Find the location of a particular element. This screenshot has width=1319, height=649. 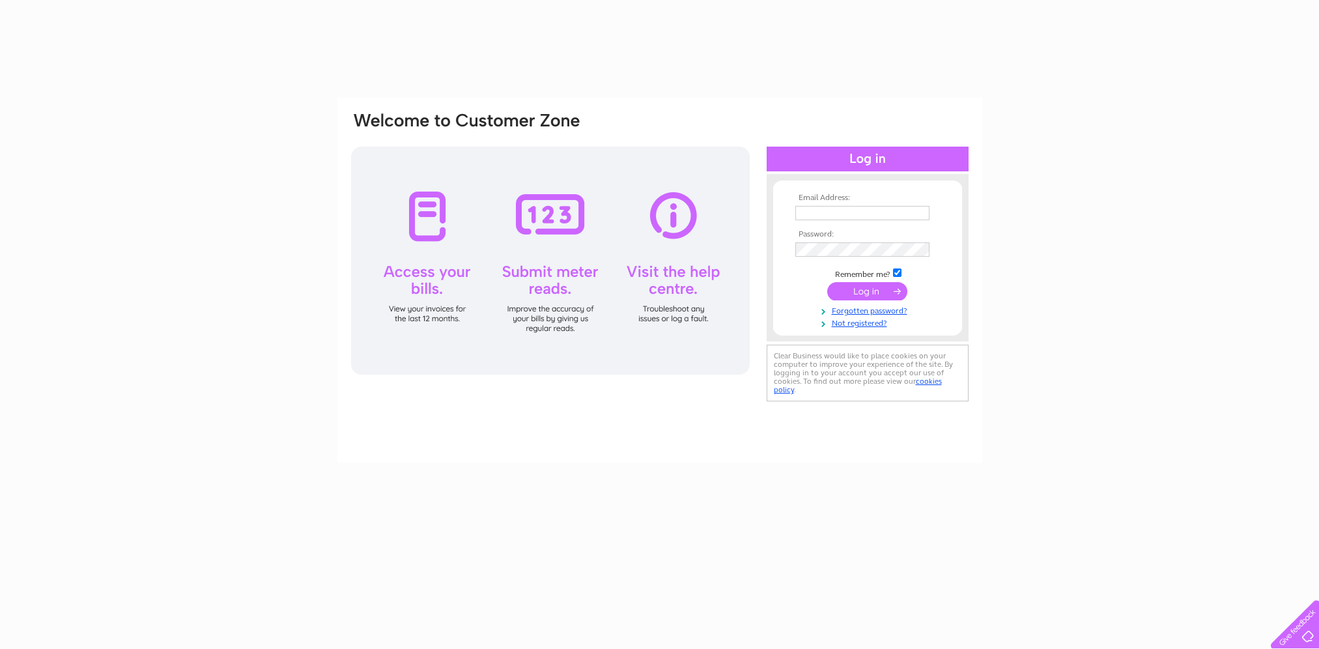

input: Submit is located at coordinates (867, 291).